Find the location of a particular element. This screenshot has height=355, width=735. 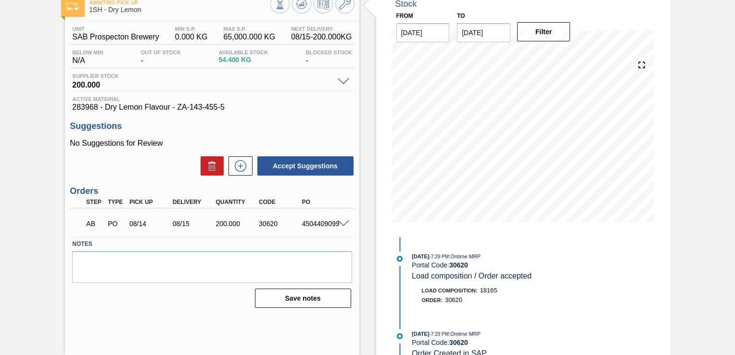

label: From is located at coordinates (405, 16).